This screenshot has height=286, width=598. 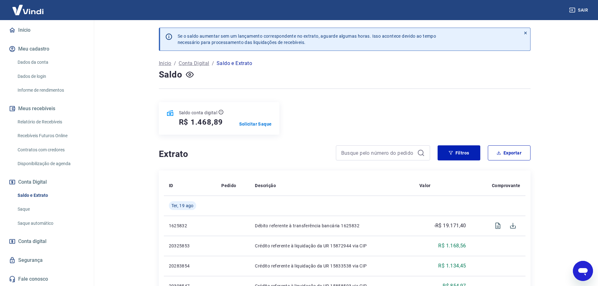 What do you see at coordinates (244, 154) in the screenshot?
I see `h4: Extrato` at bounding box center [244, 154].